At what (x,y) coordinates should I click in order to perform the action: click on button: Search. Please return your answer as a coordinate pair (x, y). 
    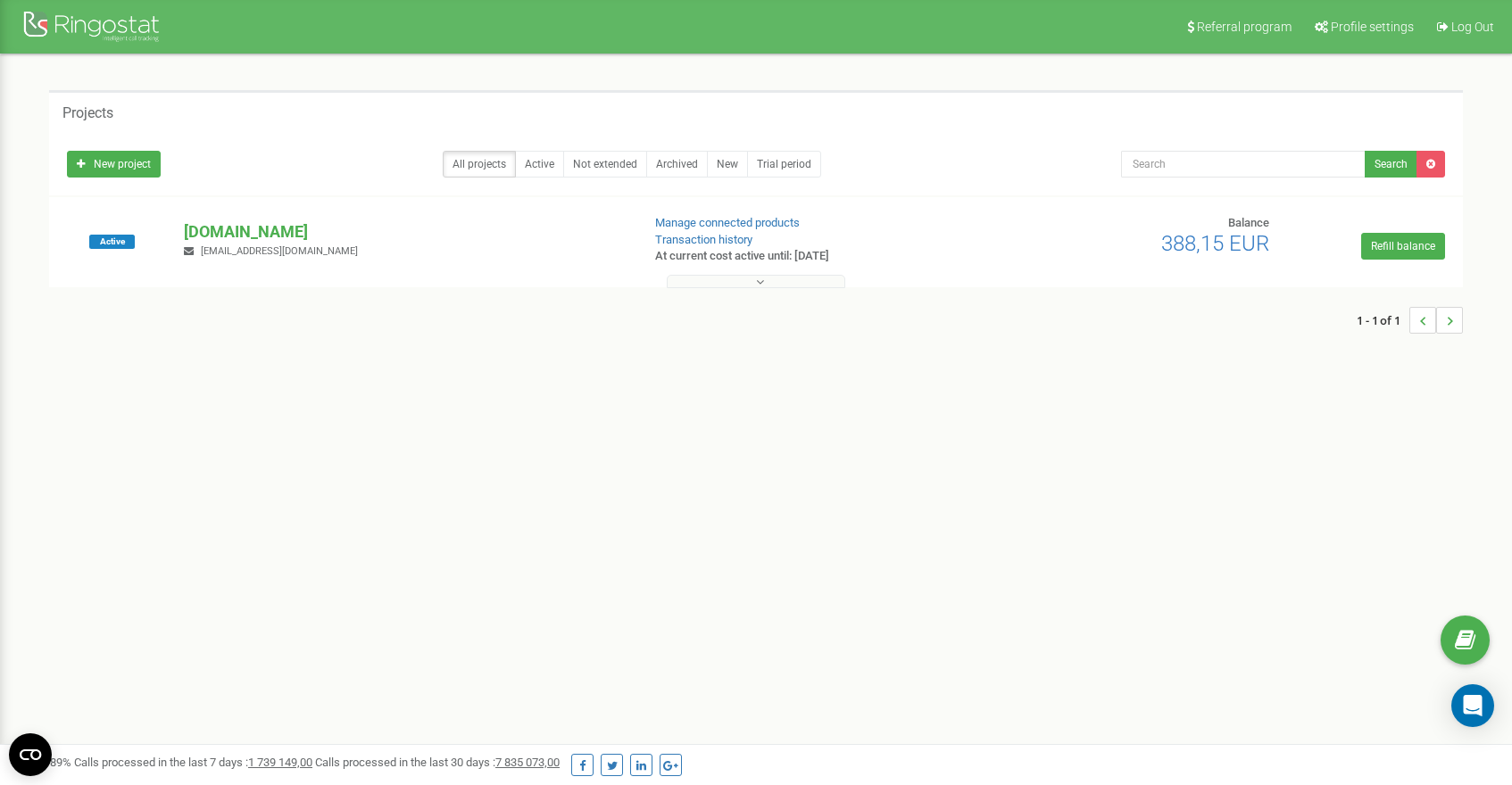
    Looking at the image, I should click on (1390, 164).